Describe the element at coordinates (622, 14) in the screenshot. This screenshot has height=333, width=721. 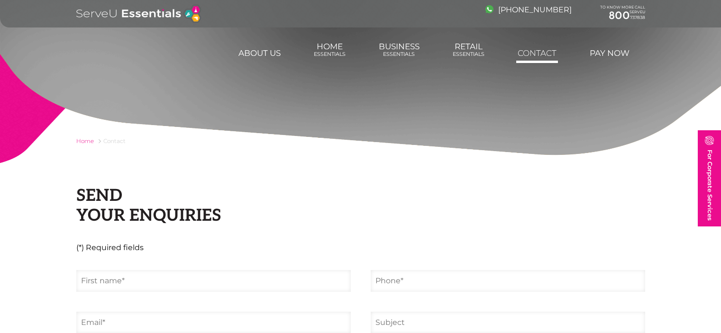
I see `div: TO KNOW MORE CALL SERVEU` at that location.